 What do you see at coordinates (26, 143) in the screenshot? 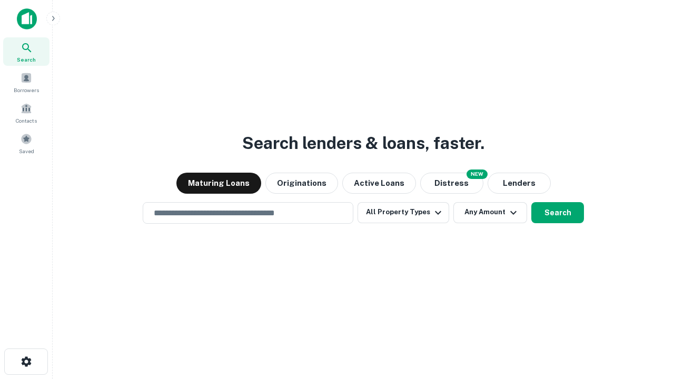
I see `div: Saved` at bounding box center [26, 143].